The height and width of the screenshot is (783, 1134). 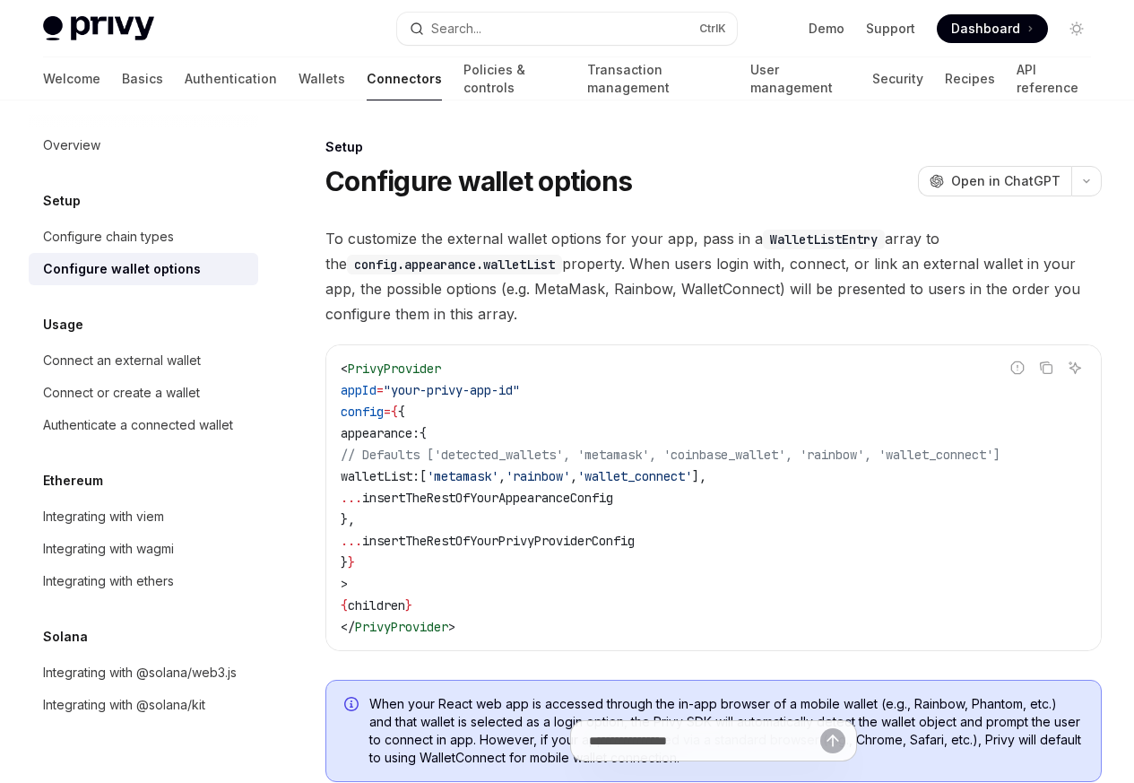 What do you see at coordinates (1018, 368) in the screenshot?
I see `button: Report incorrect code` at bounding box center [1018, 368].